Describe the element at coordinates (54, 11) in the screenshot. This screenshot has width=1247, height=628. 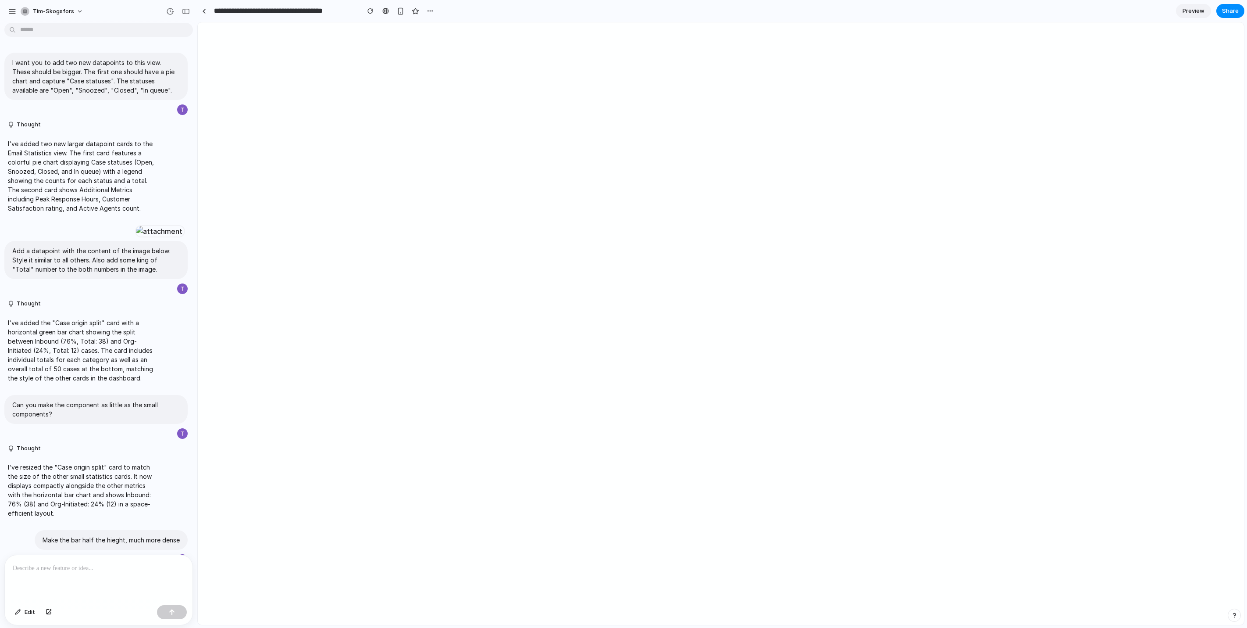
I see `span: tim-skogsfors` at that location.